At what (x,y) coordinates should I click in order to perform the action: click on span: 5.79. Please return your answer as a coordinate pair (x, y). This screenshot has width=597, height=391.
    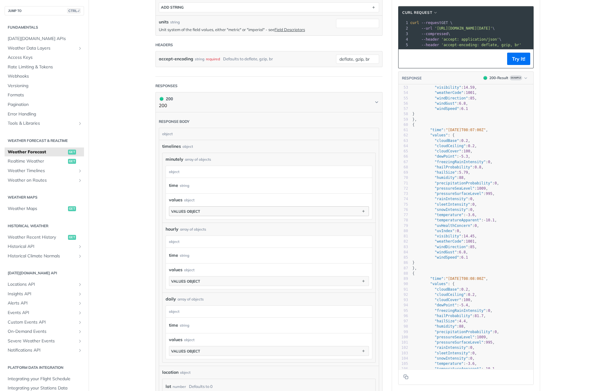
    Looking at the image, I should click on (464, 172).